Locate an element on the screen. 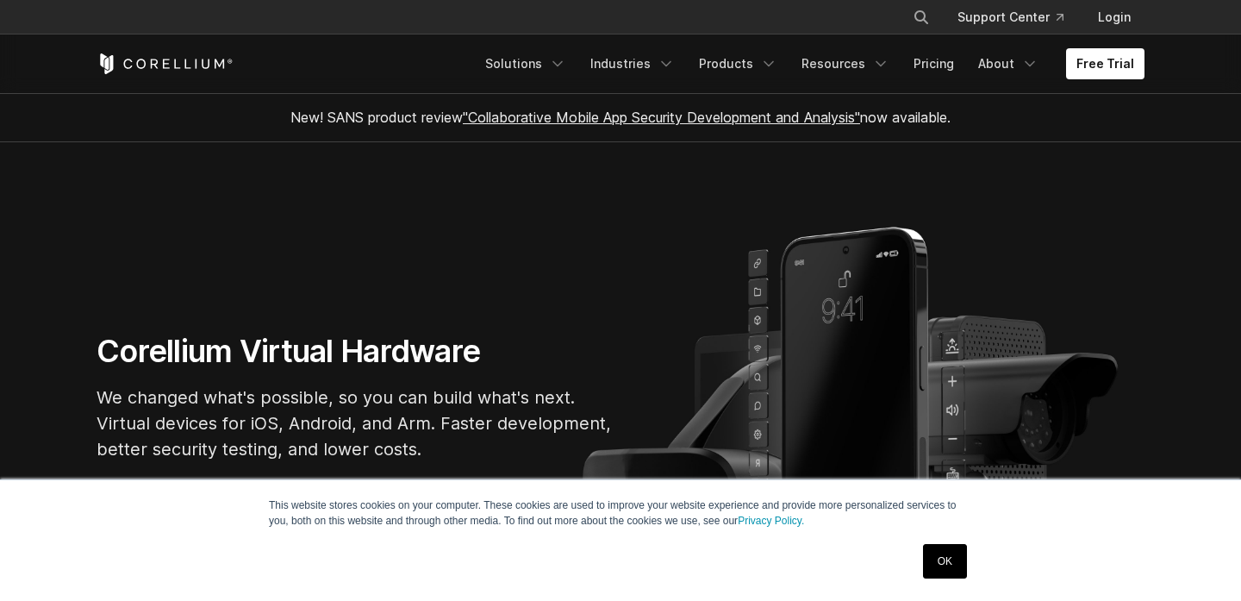  a: Login is located at coordinates (1114, 17).